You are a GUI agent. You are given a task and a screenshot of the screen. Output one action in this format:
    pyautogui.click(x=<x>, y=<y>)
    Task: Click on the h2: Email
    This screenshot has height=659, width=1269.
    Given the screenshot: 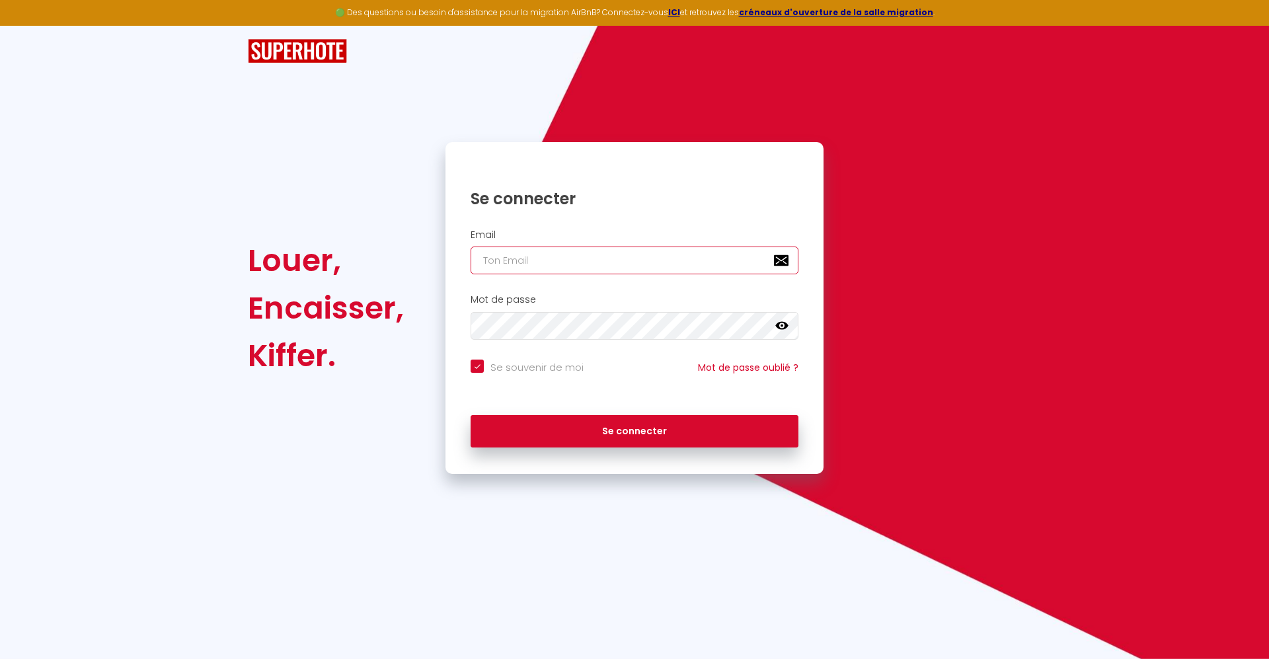 What is the action you would take?
    pyautogui.click(x=635, y=235)
    